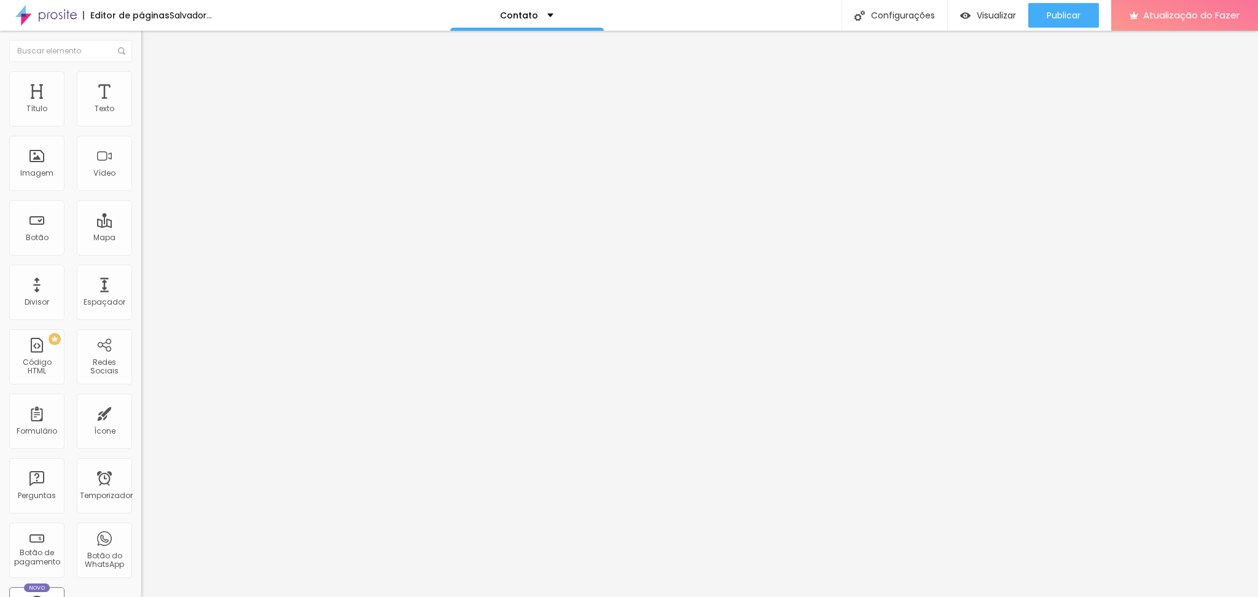 The width and height of the screenshot is (1258, 597). Describe the element at coordinates (965, 15) in the screenshot. I see `img: view-1.svg` at that location.